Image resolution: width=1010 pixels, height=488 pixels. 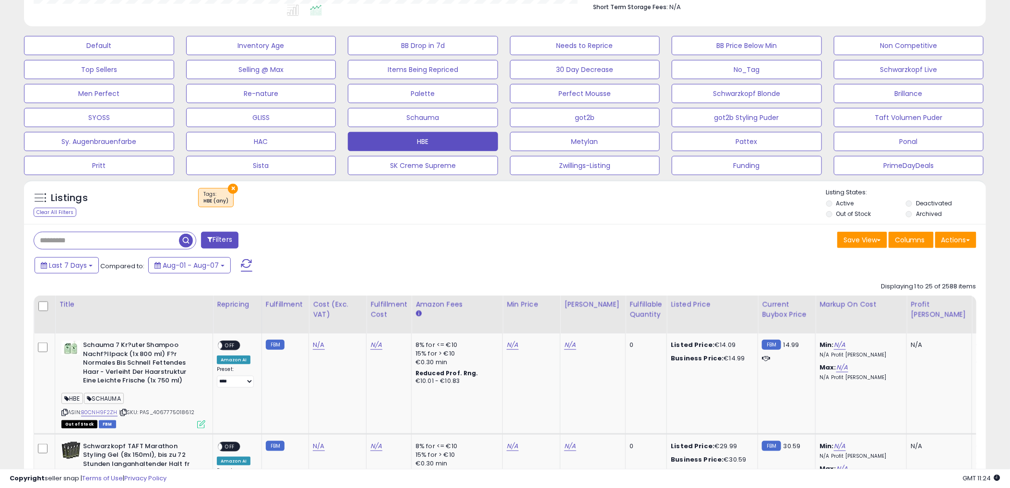 I want to click on span: Columns, so click(x=909, y=240).